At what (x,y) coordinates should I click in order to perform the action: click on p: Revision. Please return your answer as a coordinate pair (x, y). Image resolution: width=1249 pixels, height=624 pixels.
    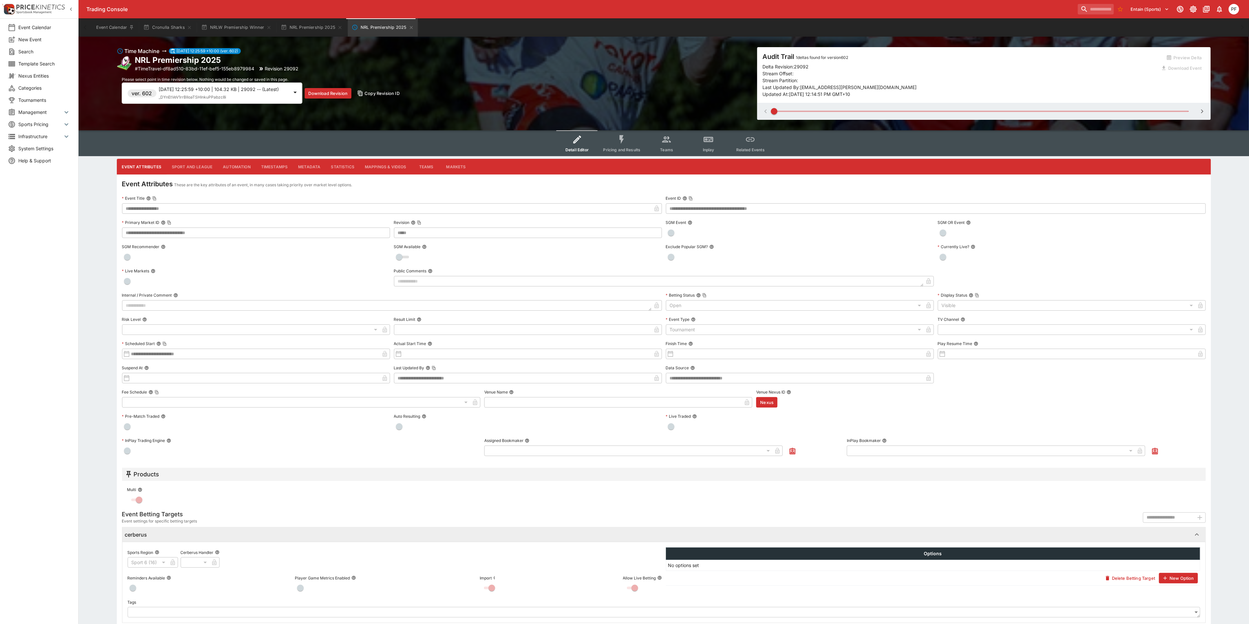
    Looking at the image, I should click on (402, 222).